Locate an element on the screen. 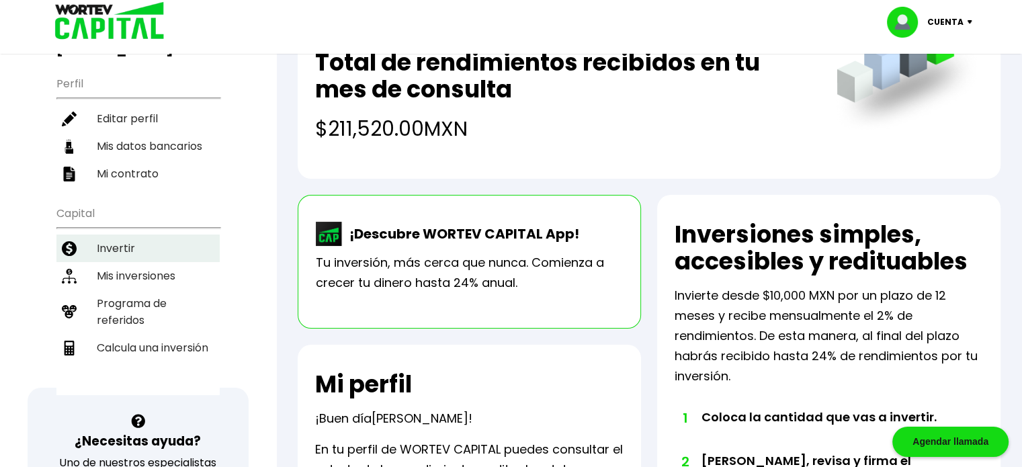 The image size is (1022, 467). img: icon-down is located at coordinates (972, 22).